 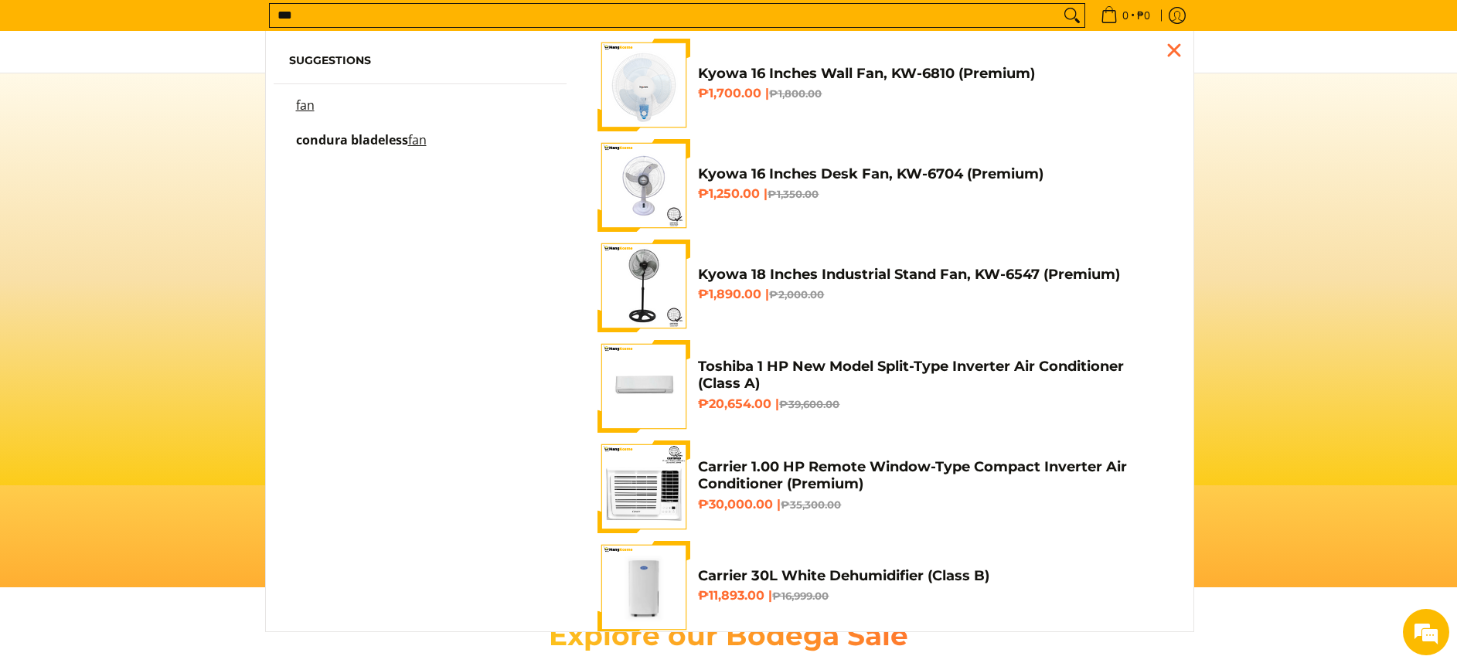 What do you see at coordinates (644, 185) in the screenshot?
I see `img: Kyowa 16 Inches Desk Fan, KW-6704 (Premium)` at bounding box center [644, 185].